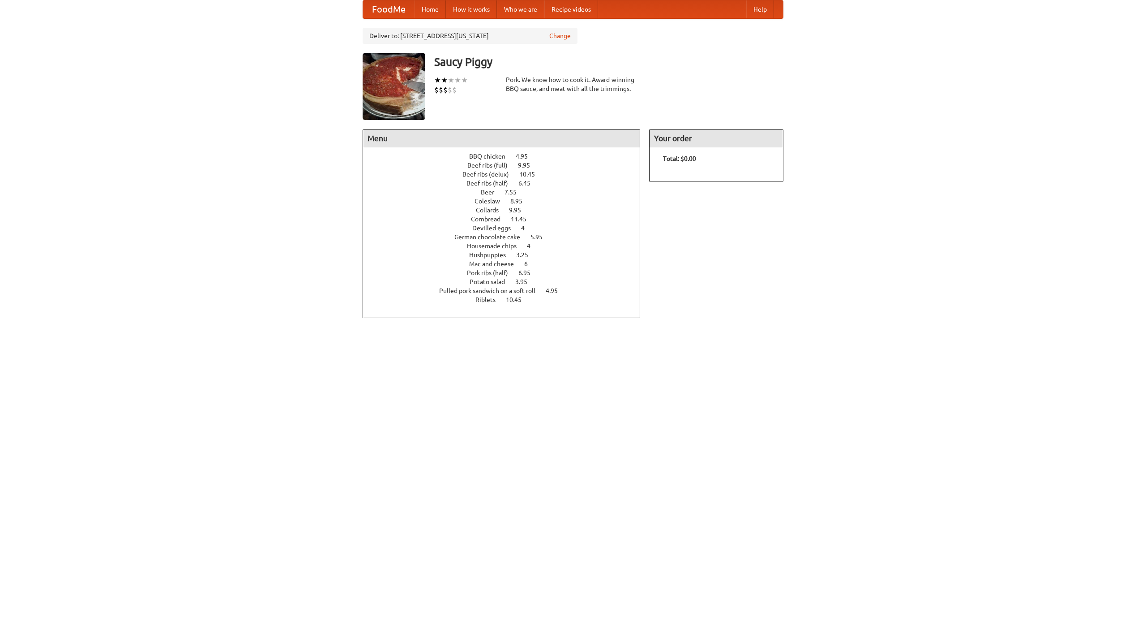 The height and width of the screenshot is (634, 1146). Describe the element at coordinates (560, 36) in the screenshot. I see `a: Change` at that location.